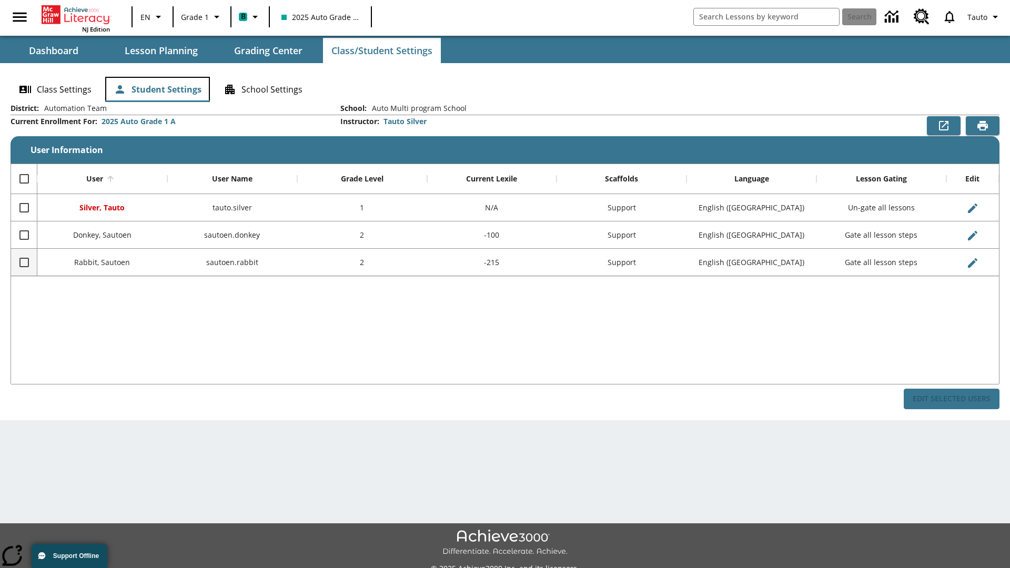 This screenshot has height=568, width=1010. I want to click on div: Class/Student Settings, so click(505, 89).